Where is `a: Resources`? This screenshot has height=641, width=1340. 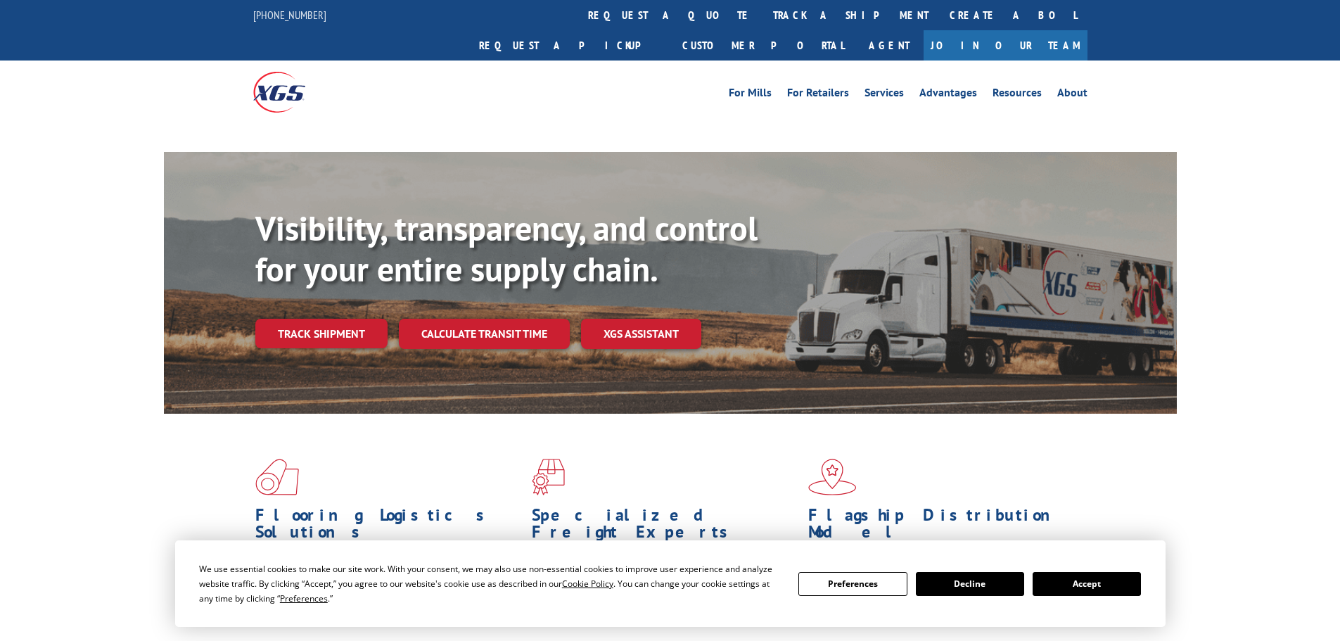
a: Resources is located at coordinates (1017, 95).